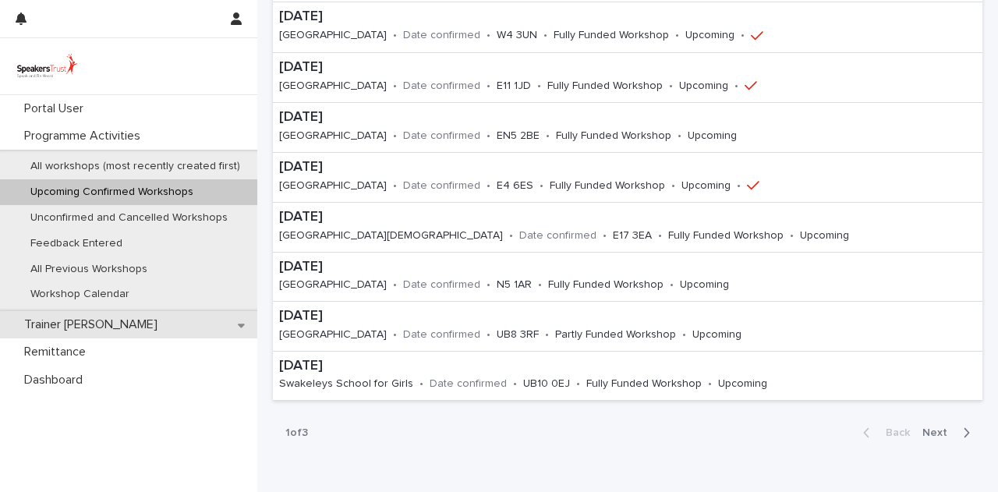 This screenshot has height=492, width=998. I want to click on p: 1 of 3, so click(296, 433).